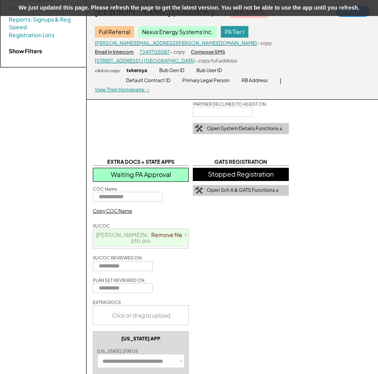 The width and height of the screenshot is (378, 374). Describe the element at coordinates (148, 80) in the screenshot. I see `div: Default Contract ID` at that location.